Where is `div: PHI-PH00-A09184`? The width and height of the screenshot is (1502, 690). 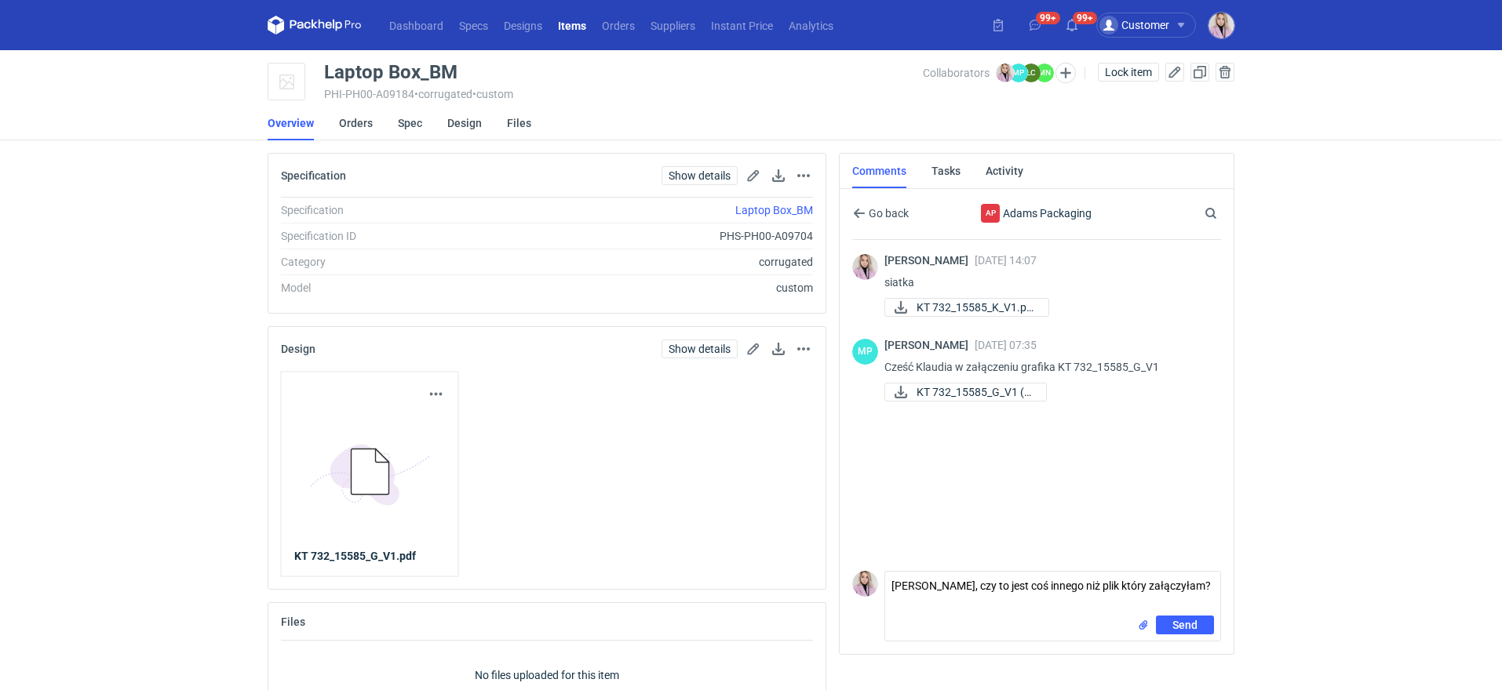
div: PHI-PH00-A09184 is located at coordinates (623, 94).